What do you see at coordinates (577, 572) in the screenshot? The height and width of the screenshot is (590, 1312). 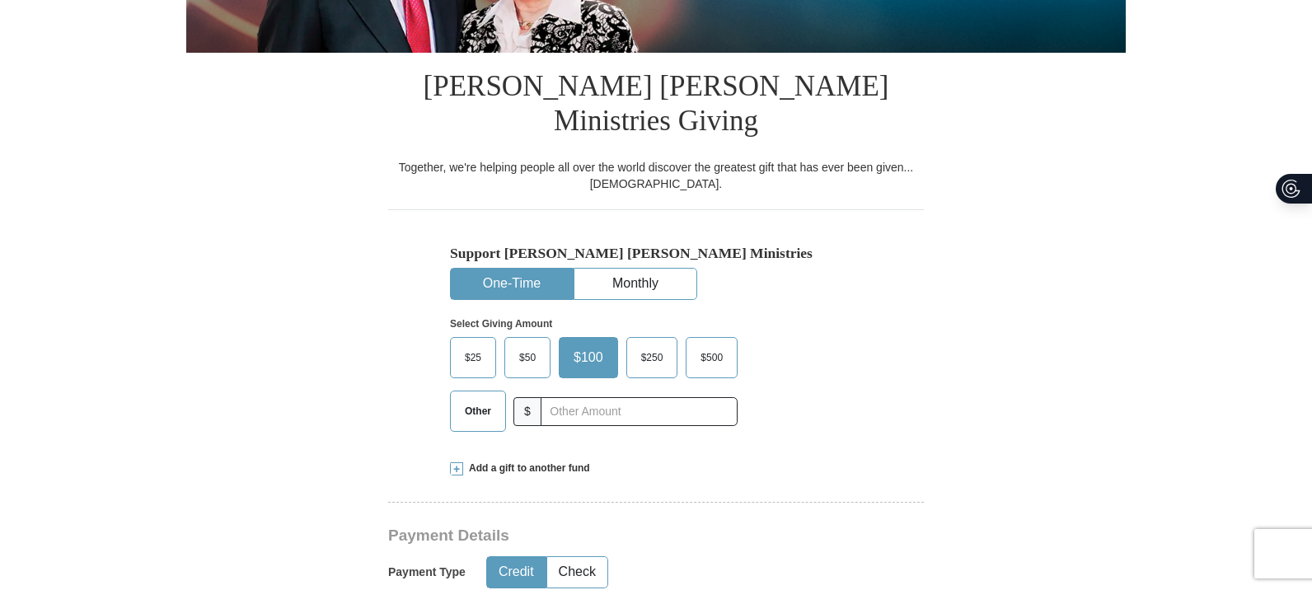 I see `button: Check` at bounding box center [577, 572].